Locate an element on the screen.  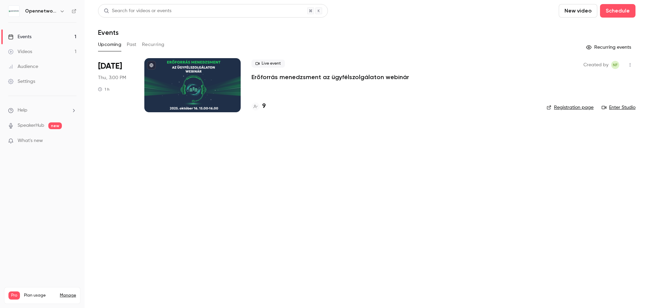
span: new is located at coordinates (55, 126).